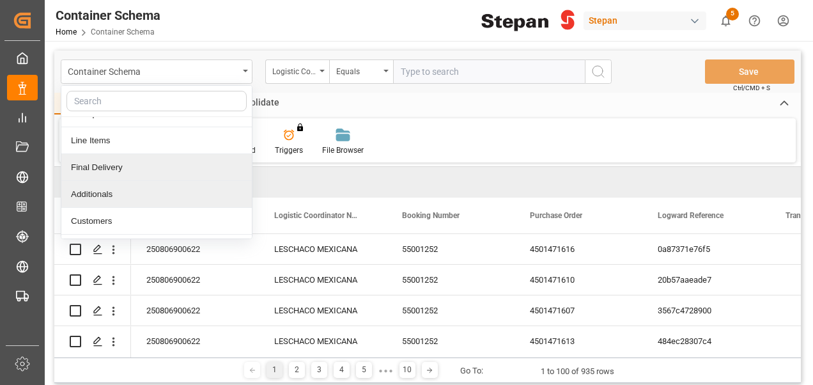  Describe the element at coordinates (578, 279) in the screenshot. I see `div: 4501471610` at that location.